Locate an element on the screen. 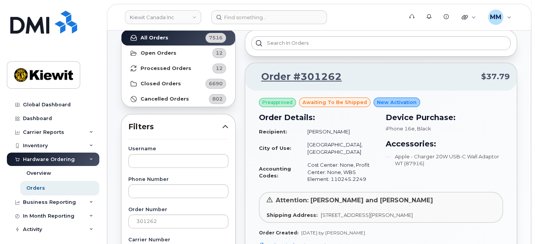 The image size is (535, 244). a: Kiewit Canada Inc is located at coordinates (163, 17).